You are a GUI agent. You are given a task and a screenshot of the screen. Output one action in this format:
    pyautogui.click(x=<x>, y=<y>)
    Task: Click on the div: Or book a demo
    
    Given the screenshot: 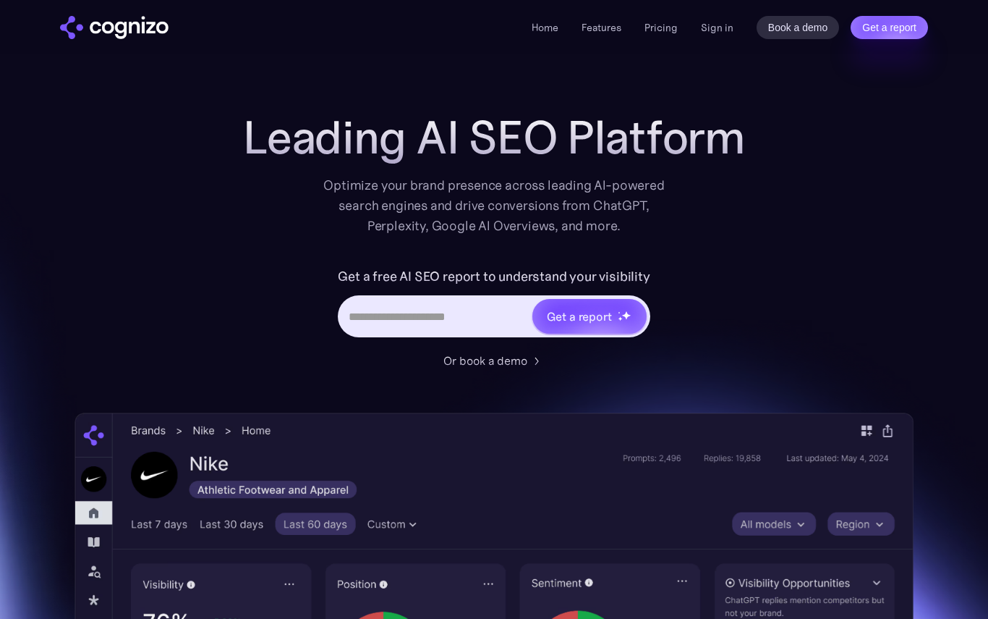 What is the action you would take?
    pyautogui.click(x=485, y=360)
    